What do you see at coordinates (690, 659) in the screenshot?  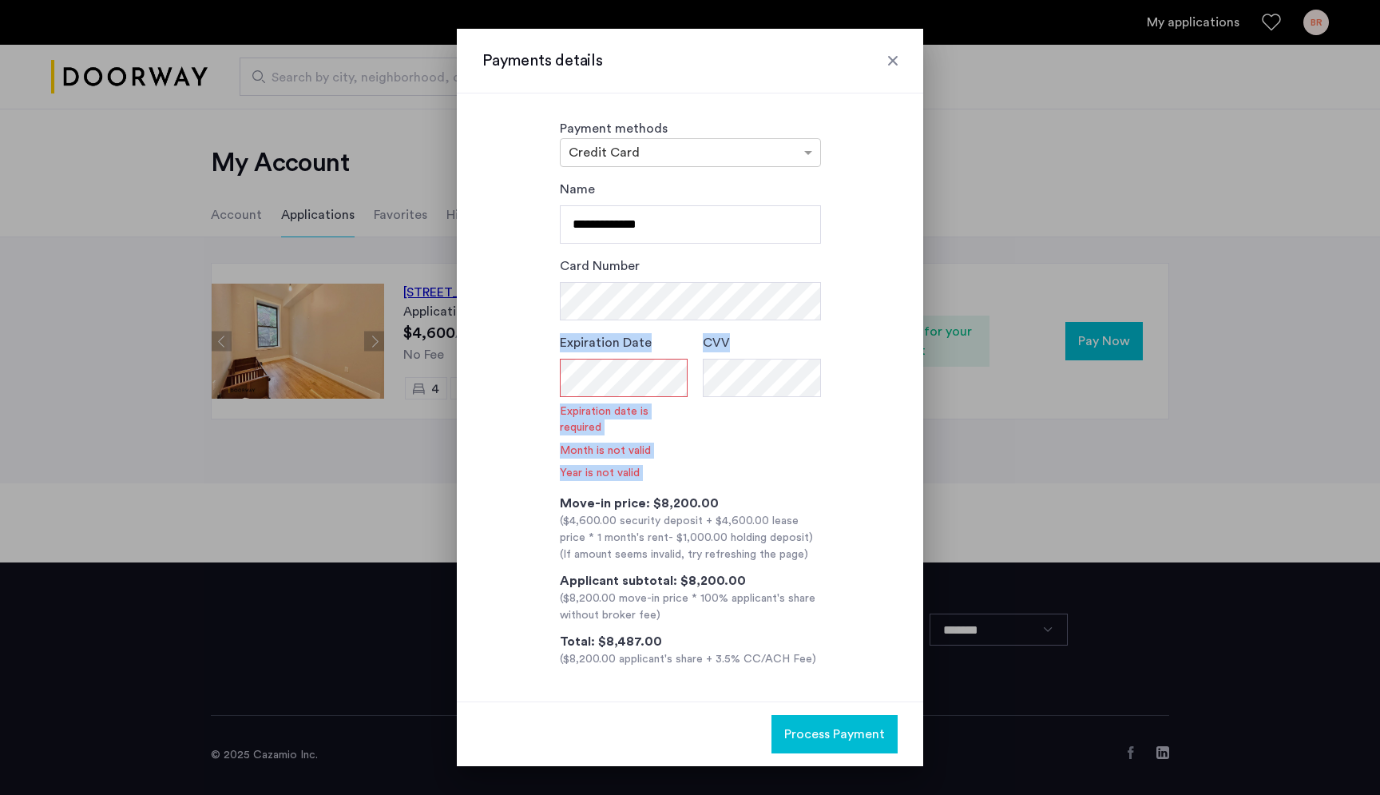 I see `div: ($8,200.00 applicant's share + 3.5% CC/ACH Fee)` at bounding box center [690, 659].